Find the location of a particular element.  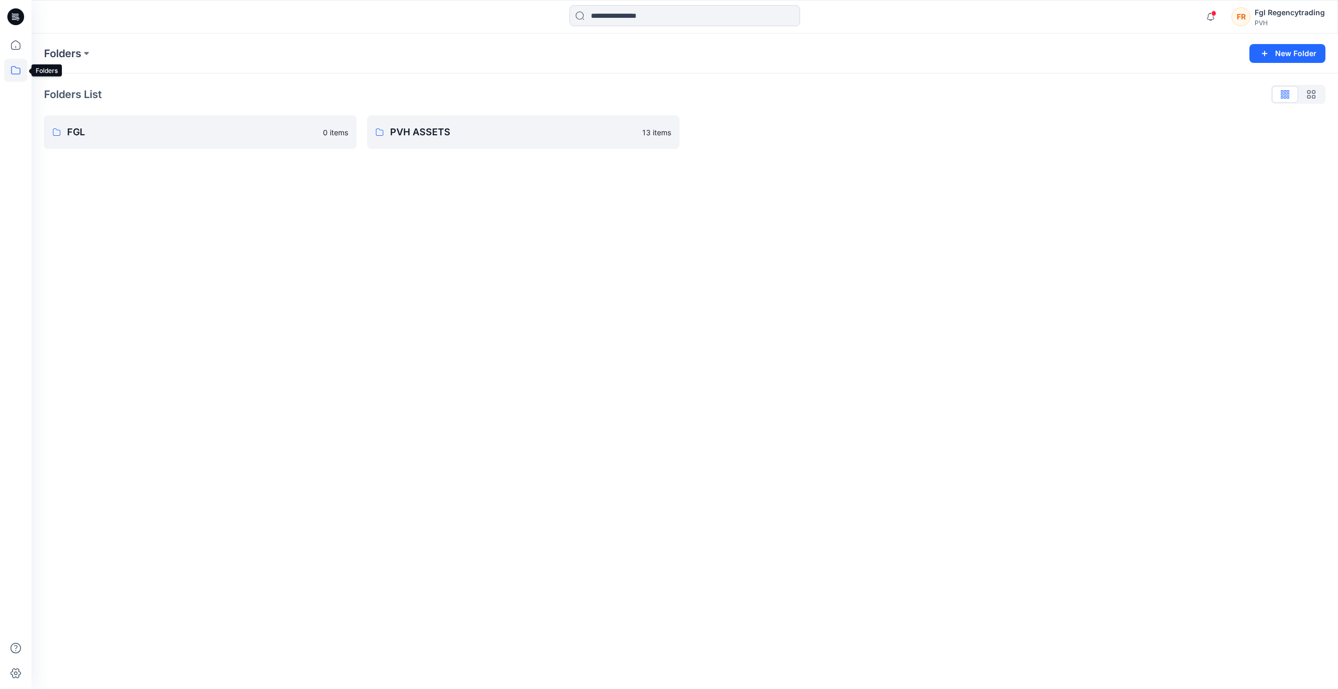

p: FGL is located at coordinates (192, 132).